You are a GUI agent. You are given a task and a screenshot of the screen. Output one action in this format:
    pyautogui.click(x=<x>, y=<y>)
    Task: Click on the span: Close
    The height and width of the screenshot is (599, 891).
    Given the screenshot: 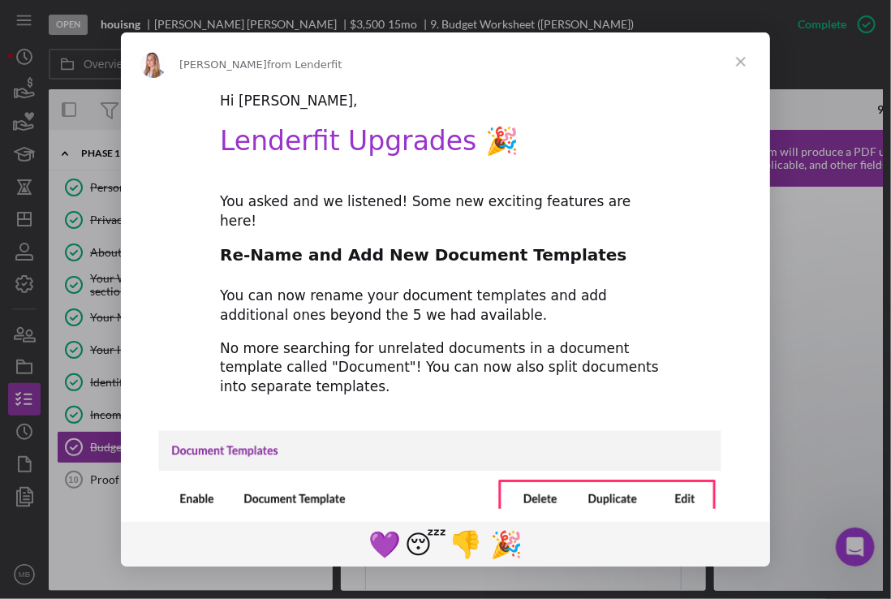 What is the action you would take?
    pyautogui.click(x=741, y=62)
    